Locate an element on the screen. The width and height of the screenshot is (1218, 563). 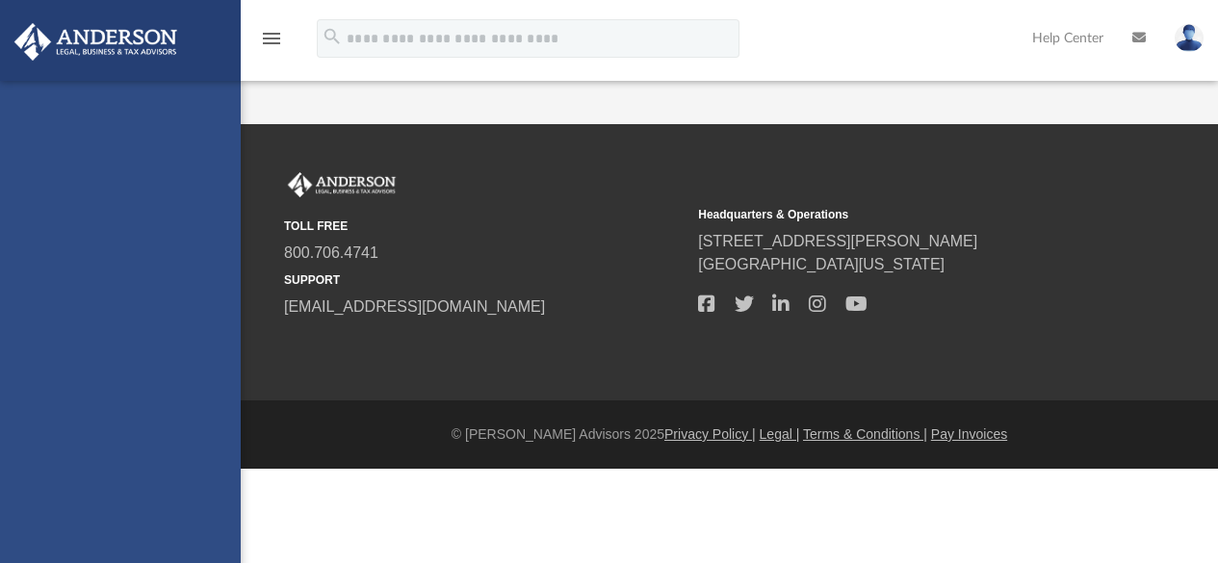
a: Pay Invoices is located at coordinates (969, 434).